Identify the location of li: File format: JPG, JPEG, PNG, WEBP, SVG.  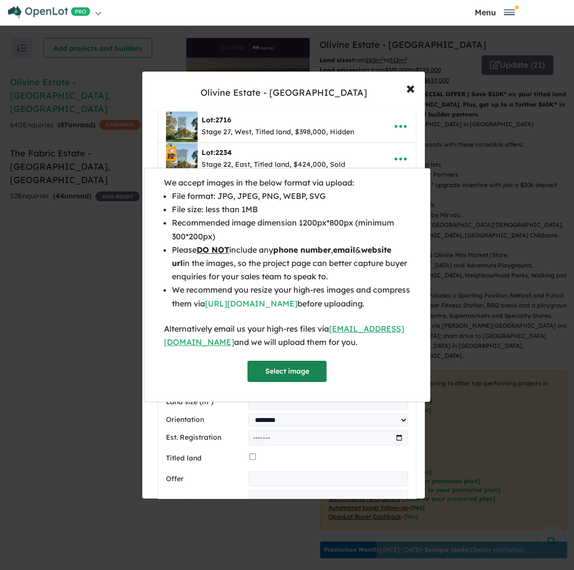
(291, 196).